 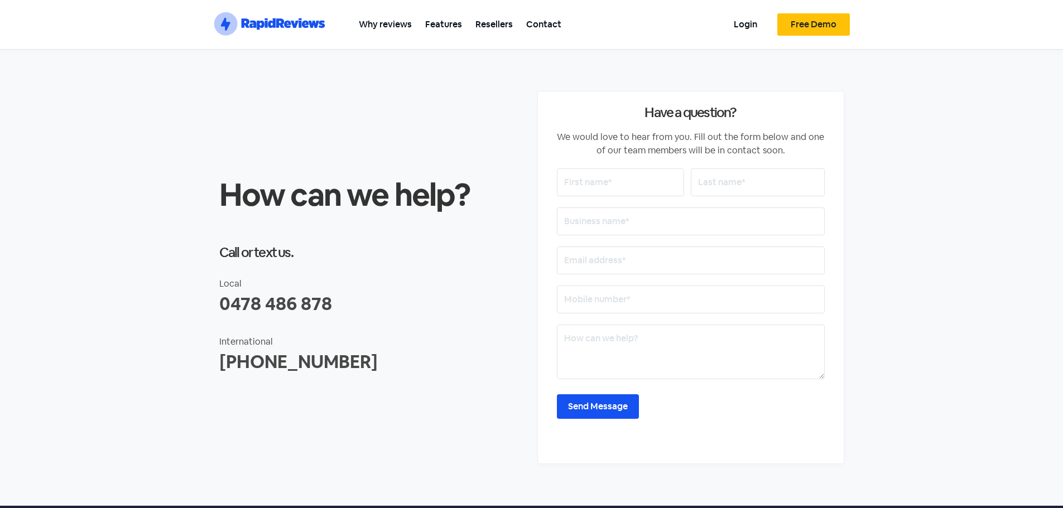 I want to click on h2: Call or text us., so click(x=373, y=253).